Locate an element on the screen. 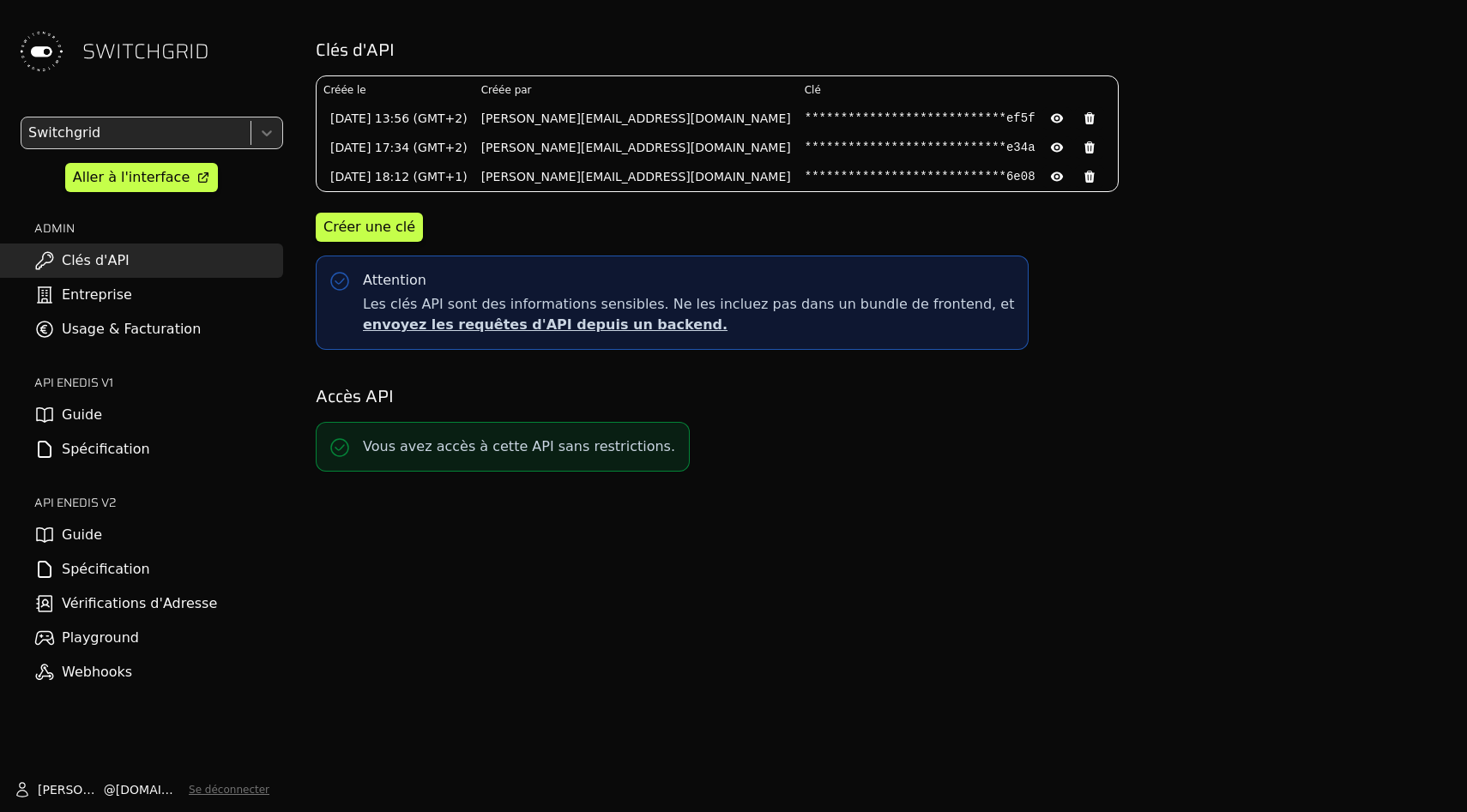 The image size is (1467, 812). button: Se déconnecter is located at coordinates (229, 790).